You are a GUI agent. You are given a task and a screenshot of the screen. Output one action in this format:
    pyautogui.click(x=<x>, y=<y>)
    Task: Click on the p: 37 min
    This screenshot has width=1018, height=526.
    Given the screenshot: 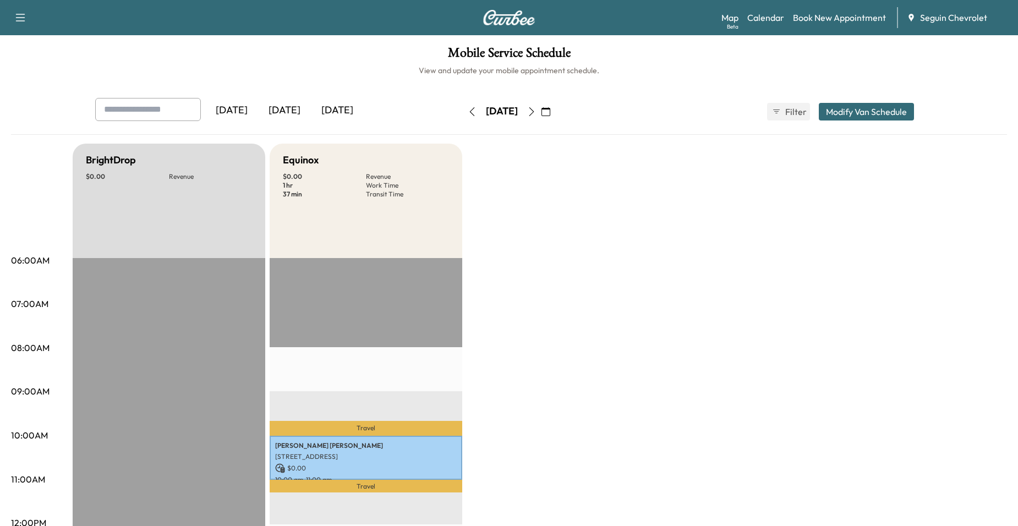 What is the action you would take?
    pyautogui.click(x=324, y=194)
    